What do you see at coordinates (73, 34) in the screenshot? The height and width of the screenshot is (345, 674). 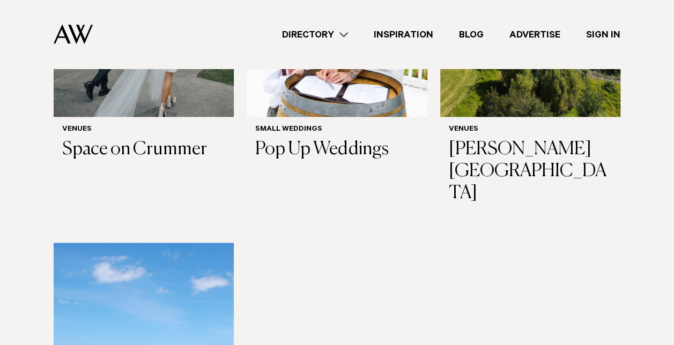 I see `img: Auckland Weddings Logo` at bounding box center [73, 34].